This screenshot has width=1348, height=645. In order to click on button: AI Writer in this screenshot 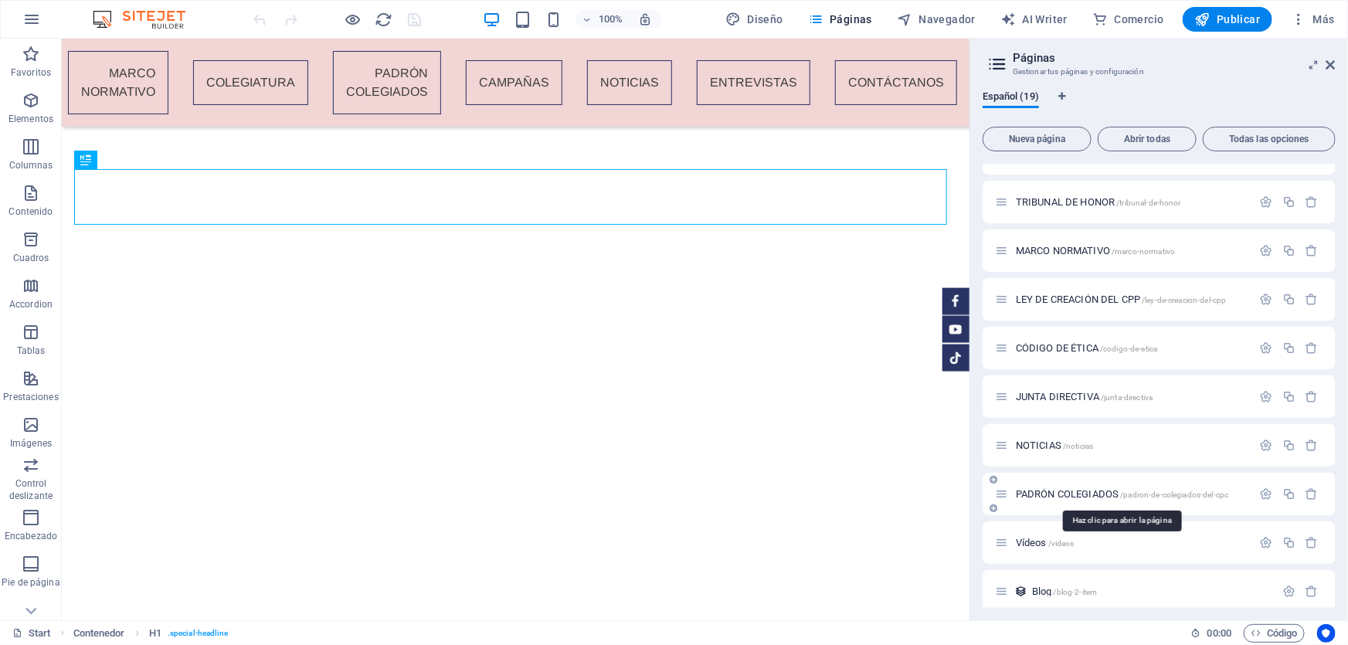, I will do `click(1034, 19)`.